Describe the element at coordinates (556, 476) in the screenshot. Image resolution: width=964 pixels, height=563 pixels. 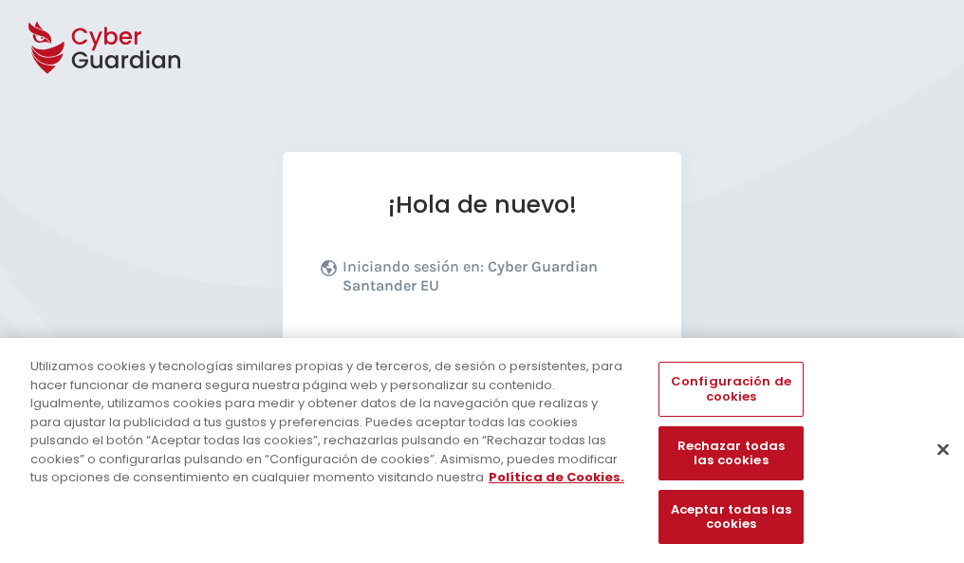
I see `a: Más información sobre su privacidad, se abre en una nueva pestaña` at that location.